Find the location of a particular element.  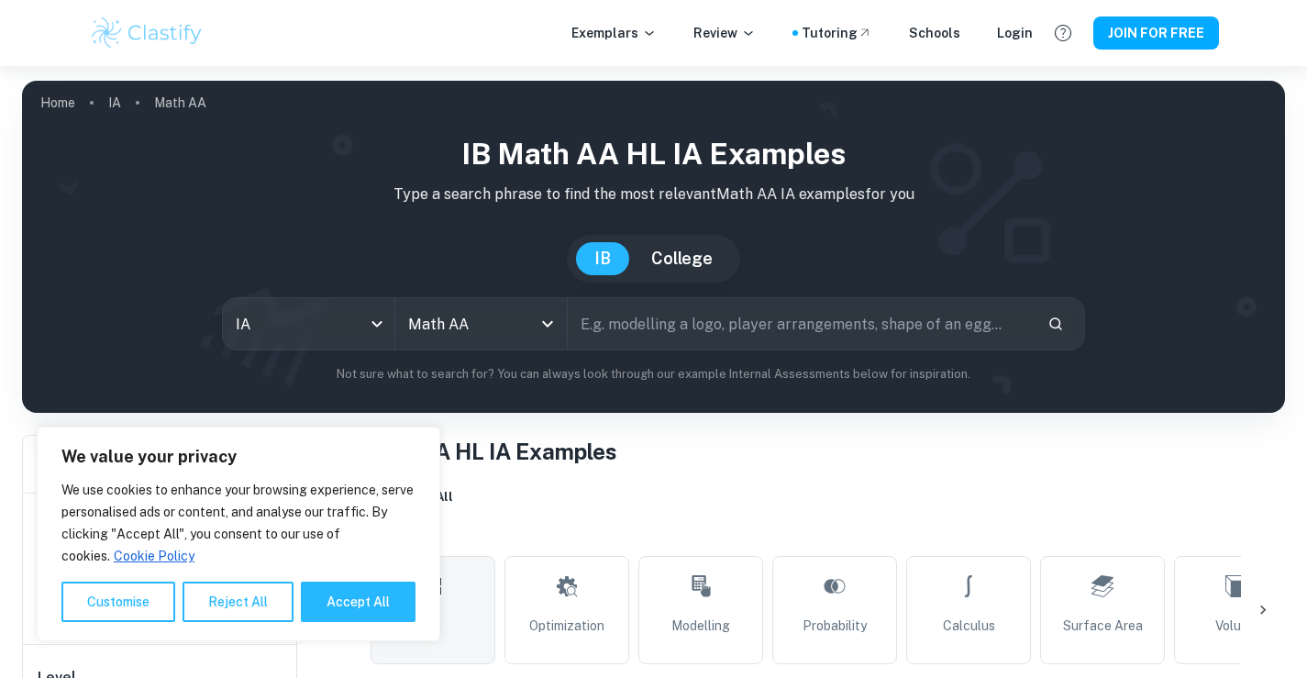

button: IB is located at coordinates (602, 259).